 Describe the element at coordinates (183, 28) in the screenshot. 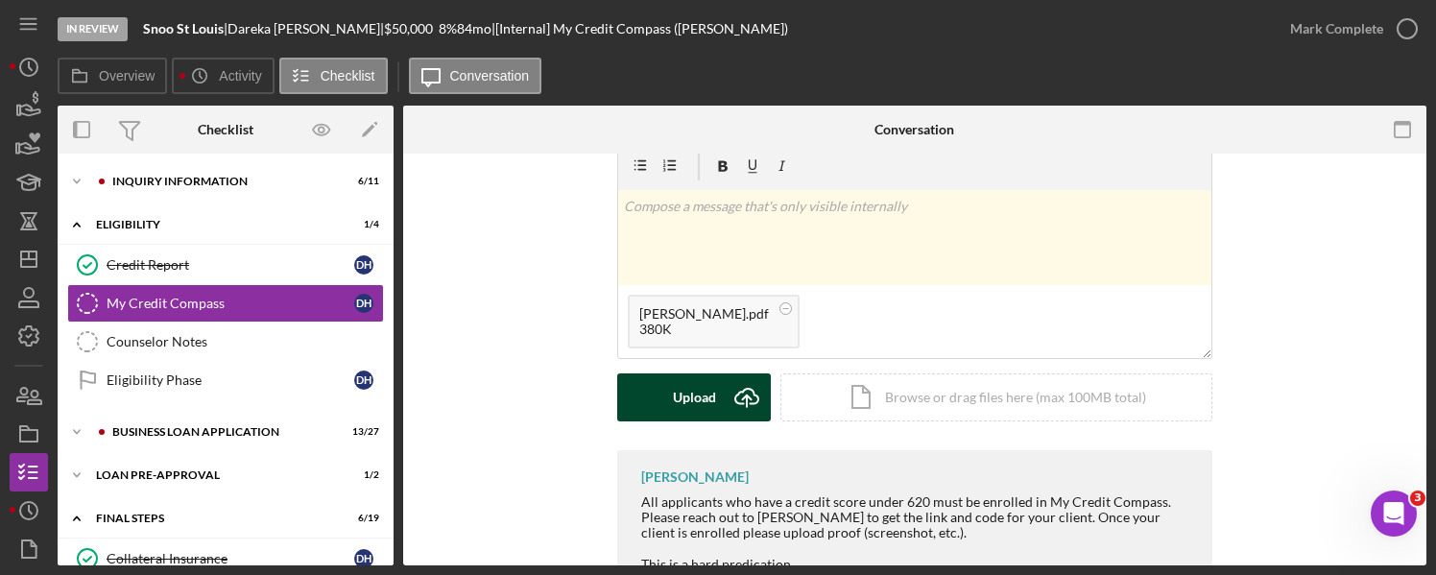

I see `b: Snoo St Louis` at that location.